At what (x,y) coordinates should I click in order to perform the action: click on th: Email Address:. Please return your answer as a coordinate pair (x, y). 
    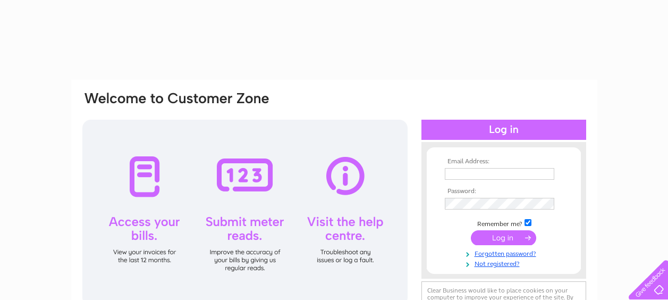
    Looking at the image, I should click on (504, 162).